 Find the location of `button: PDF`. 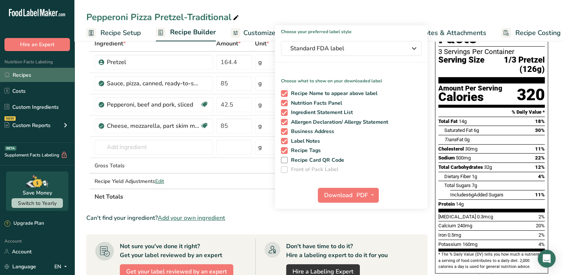

button: PDF is located at coordinates (367, 195).